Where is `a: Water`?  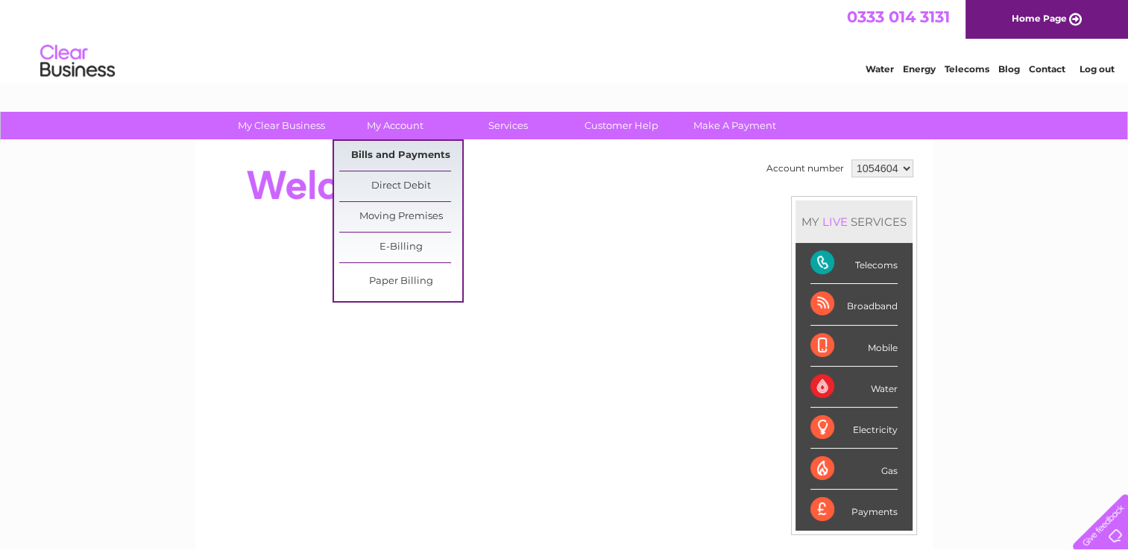
a: Water is located at coordinates (880, 69).